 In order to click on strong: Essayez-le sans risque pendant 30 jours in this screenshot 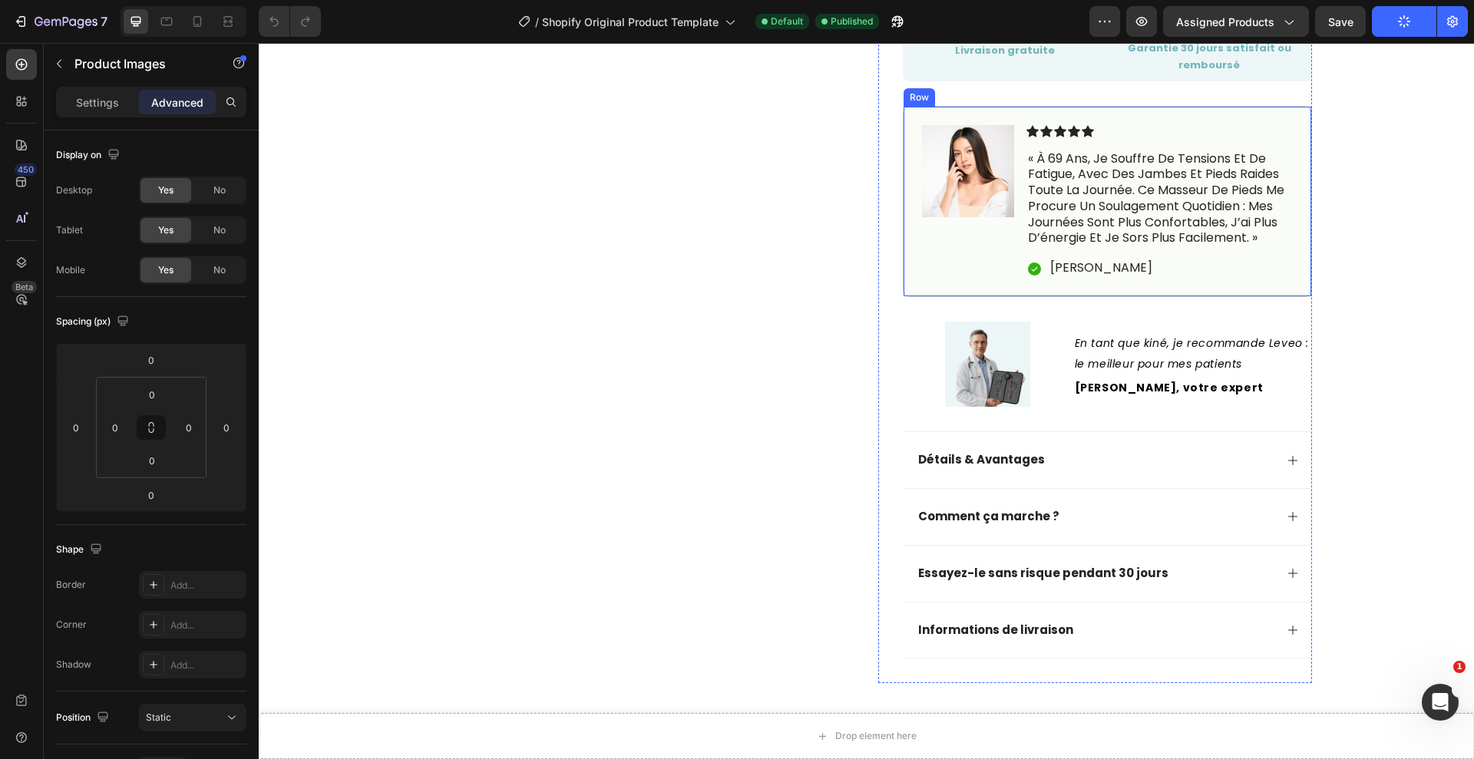, I will do `click(785, 530)`.